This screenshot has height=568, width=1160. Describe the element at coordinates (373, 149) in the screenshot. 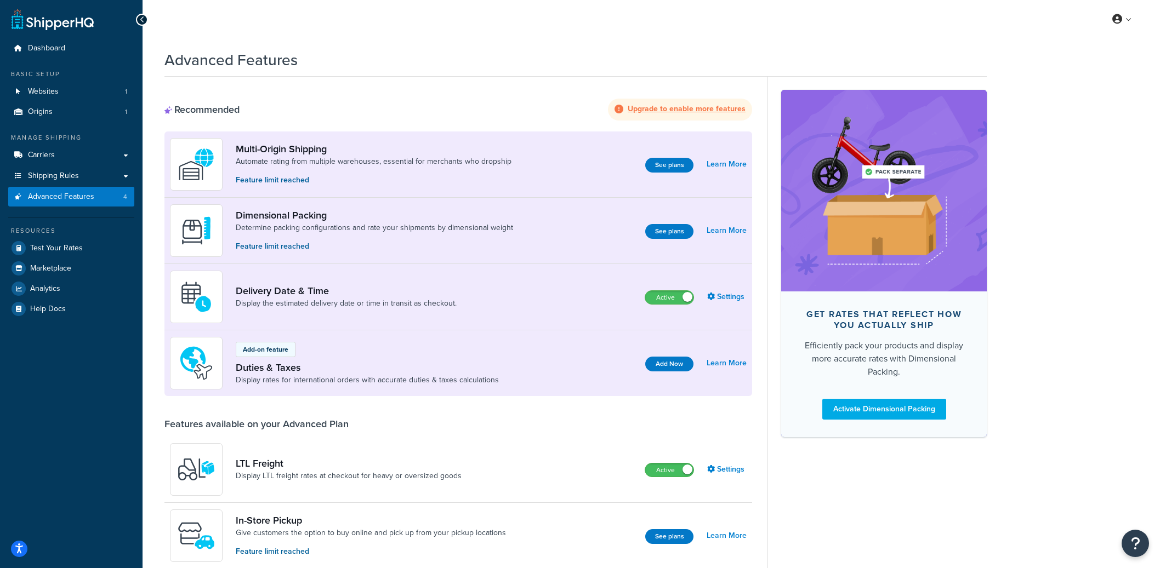

I see `a: Multi-Origin Shipping` at that location.